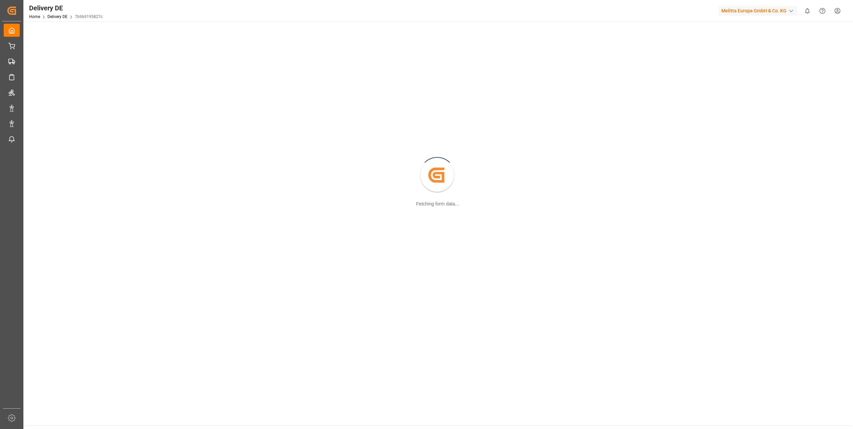  I want to click on a: Home, so click(34, 17).